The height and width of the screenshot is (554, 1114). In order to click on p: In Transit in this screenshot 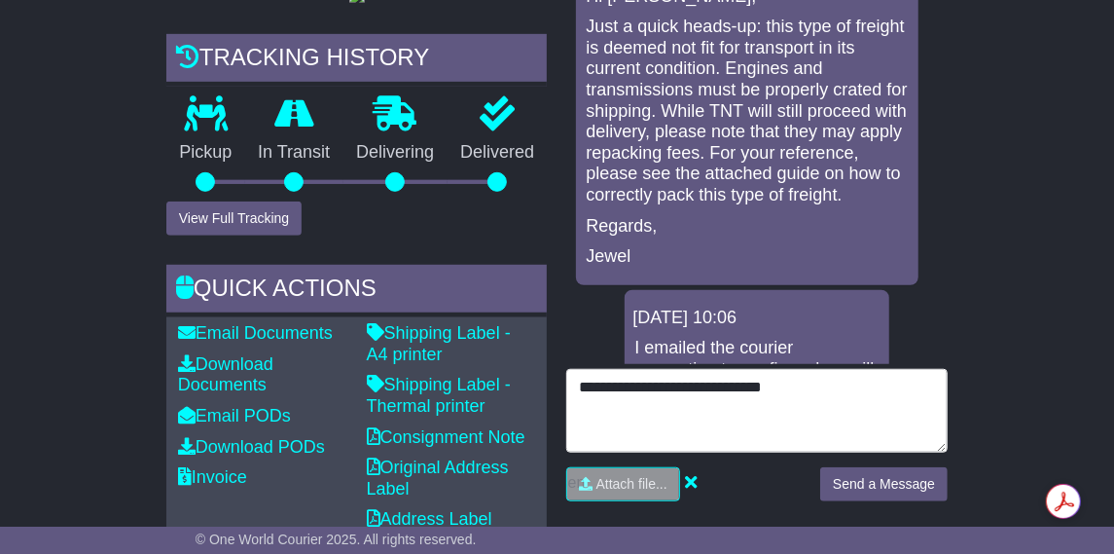, I will do `click(294, 153)`.